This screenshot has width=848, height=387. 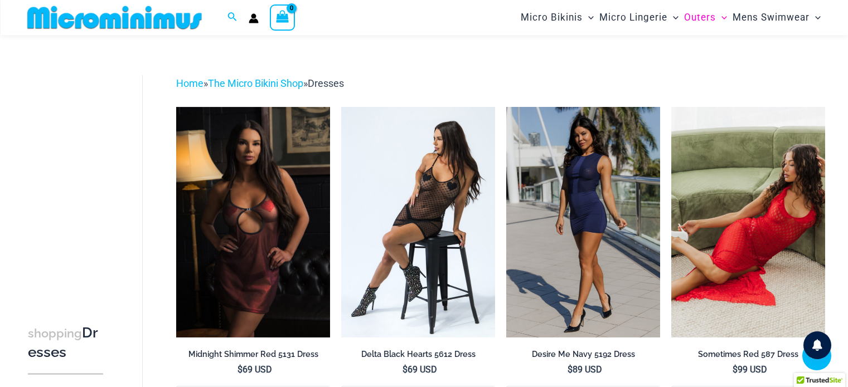 What do you see at coordinates (418, 354) in the screenshot?
I see `h2: Delta Black Hearts 5612 Dress` at bounding box center [418, 354].